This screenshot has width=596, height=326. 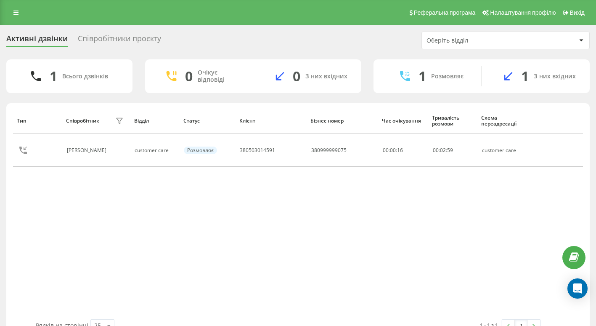 What do you see at coordinates (450, 150) in the screenshot?
I see `span: 59` at bounding box center [450, 150].